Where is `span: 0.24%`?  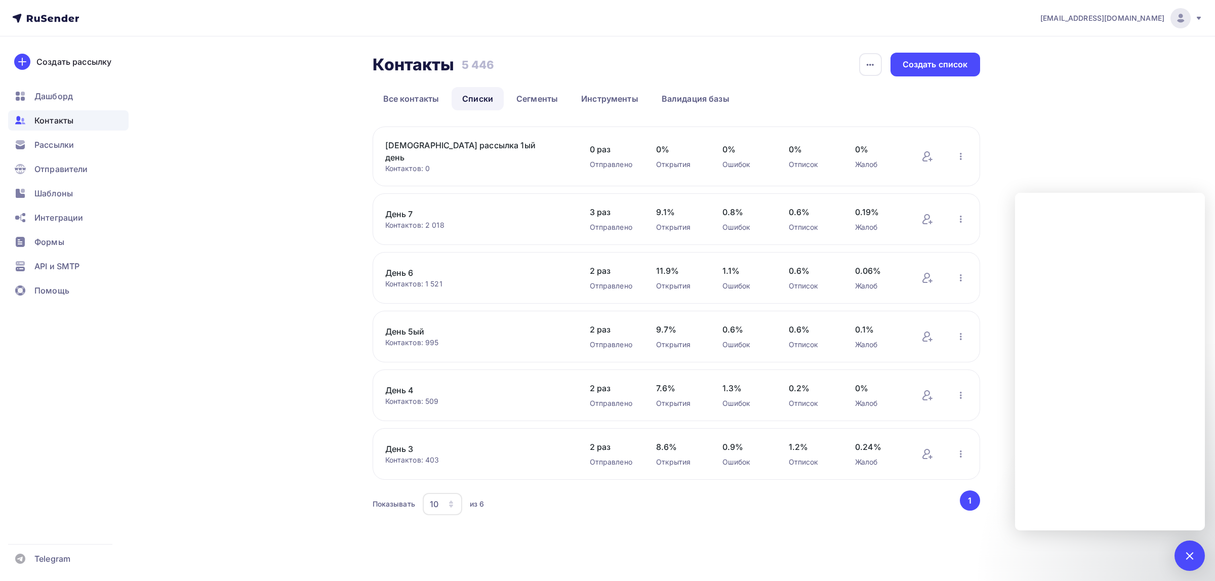 span: 0.24% is located at coordinates (878, 447).